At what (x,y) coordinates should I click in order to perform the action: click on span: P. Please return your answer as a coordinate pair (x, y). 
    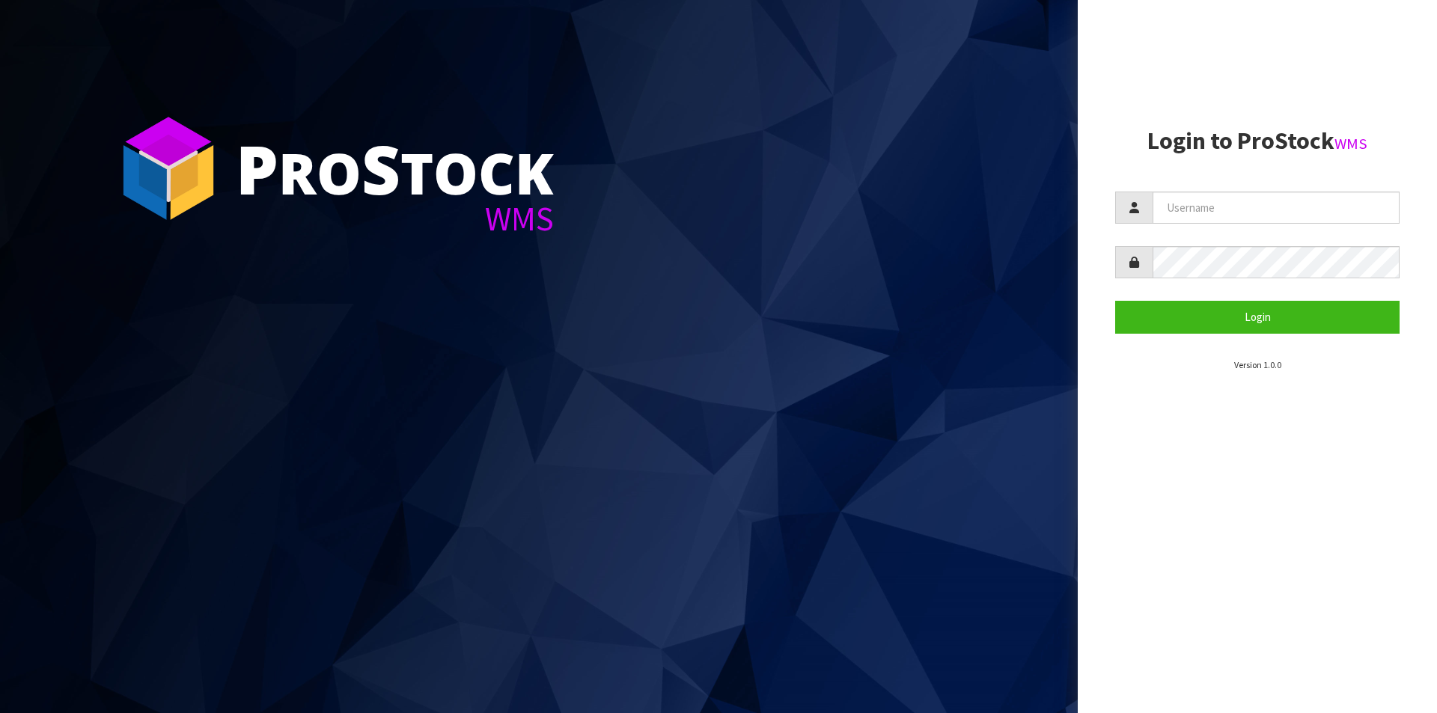
    Looking at the image, I should click on (257, 168).